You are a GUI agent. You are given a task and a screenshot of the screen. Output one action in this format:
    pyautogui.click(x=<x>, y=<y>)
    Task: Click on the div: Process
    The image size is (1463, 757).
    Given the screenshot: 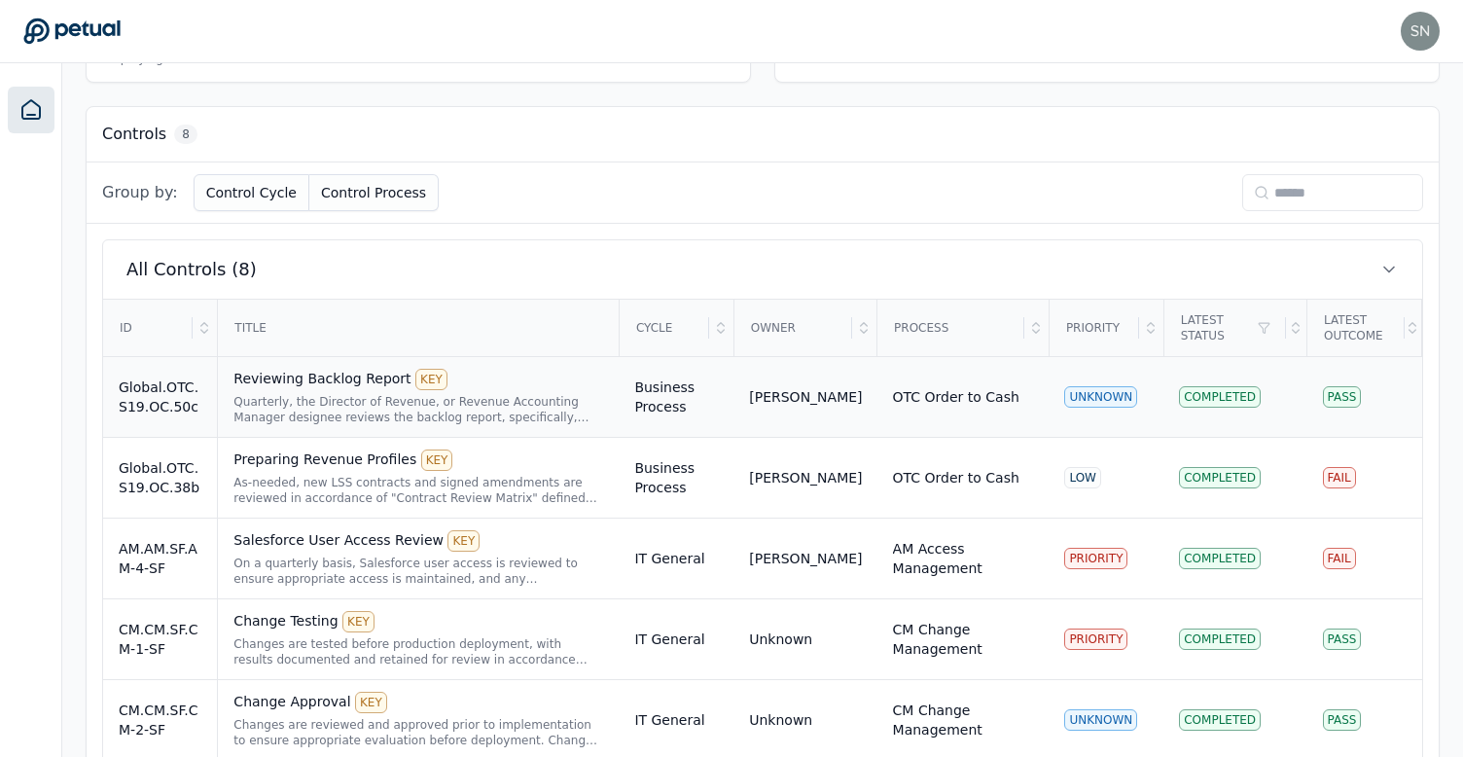 What is the action you would take?
    pyautogui.click(x=951, y=328)
    